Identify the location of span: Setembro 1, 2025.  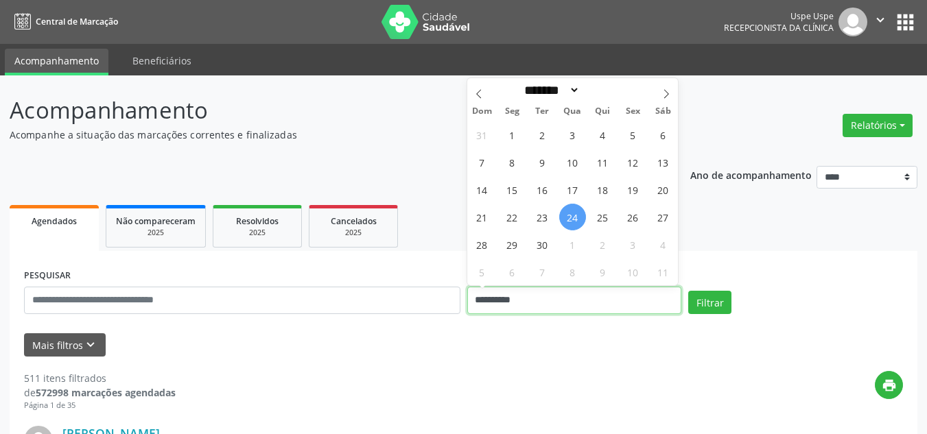
(512, 135).